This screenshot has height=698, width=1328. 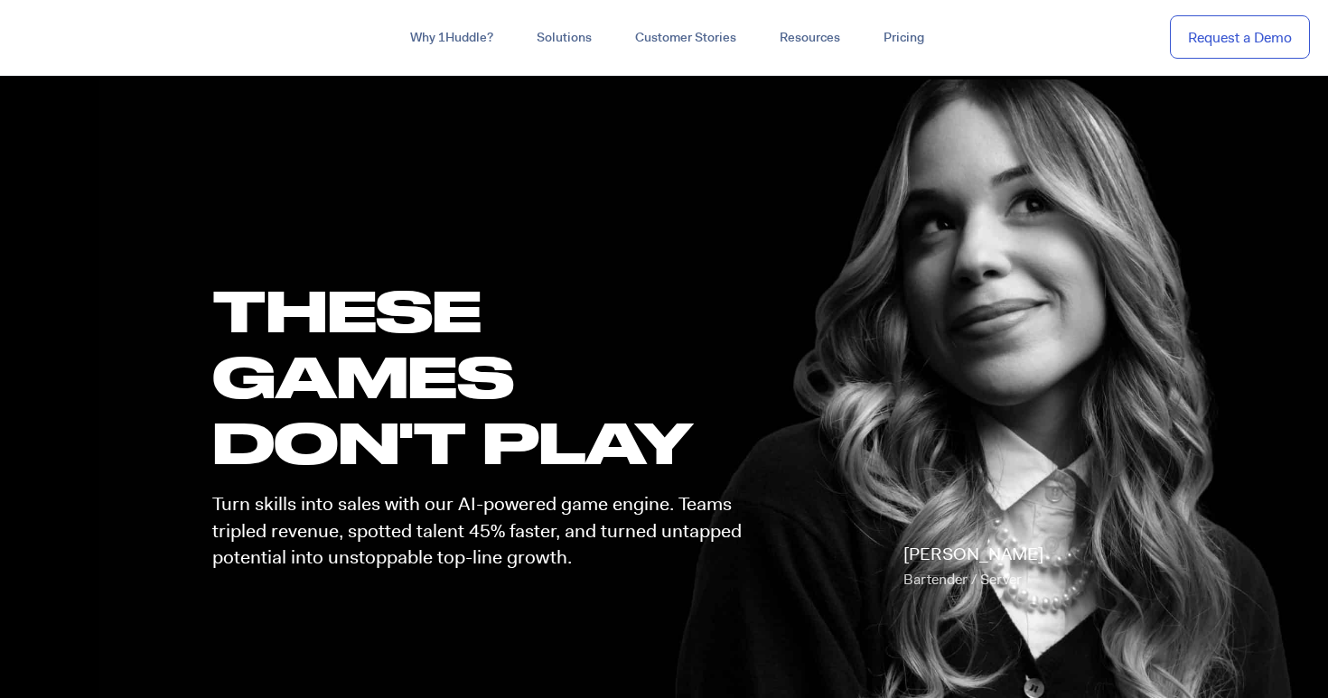 What do you see at coordinates (452, 38) in the screenshot?
I see `a: Why 1Huddle?` at bounding box center [452, 38].